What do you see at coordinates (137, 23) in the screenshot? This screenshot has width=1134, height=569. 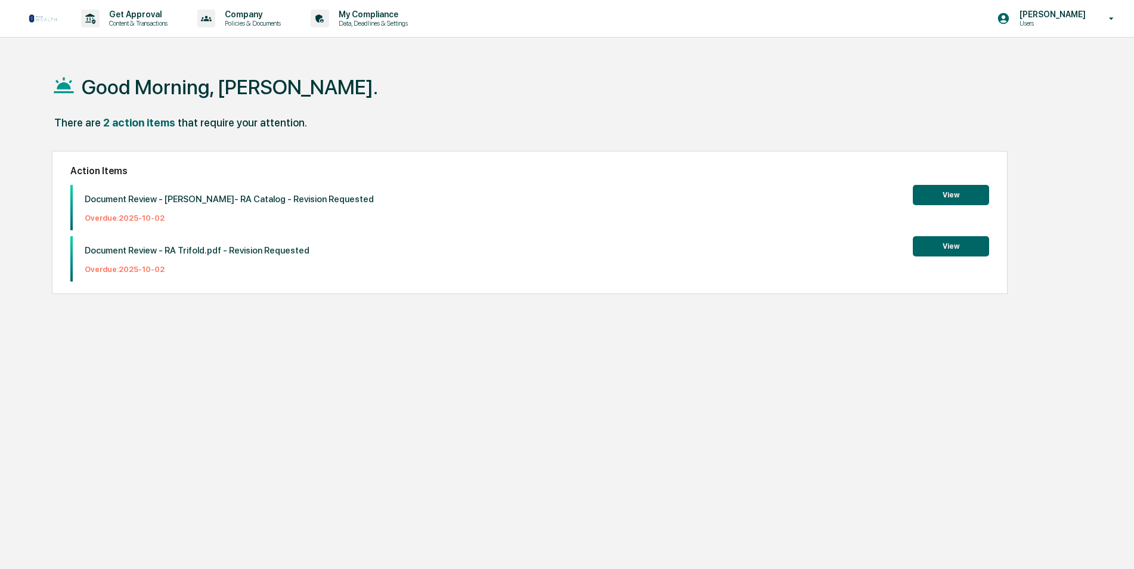 I see `p: Content & Transactions` at bounding box center [137, 23].